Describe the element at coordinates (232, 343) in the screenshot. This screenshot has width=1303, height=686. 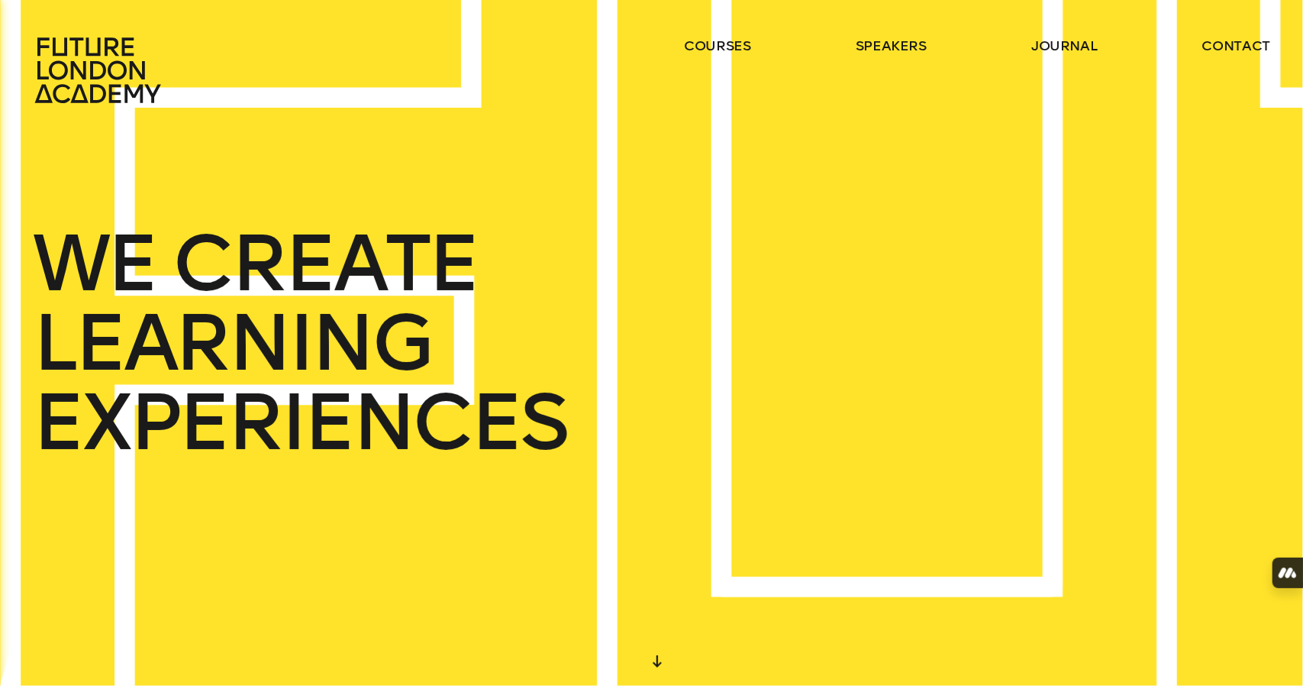
I see `span: LEARNING` at that location.